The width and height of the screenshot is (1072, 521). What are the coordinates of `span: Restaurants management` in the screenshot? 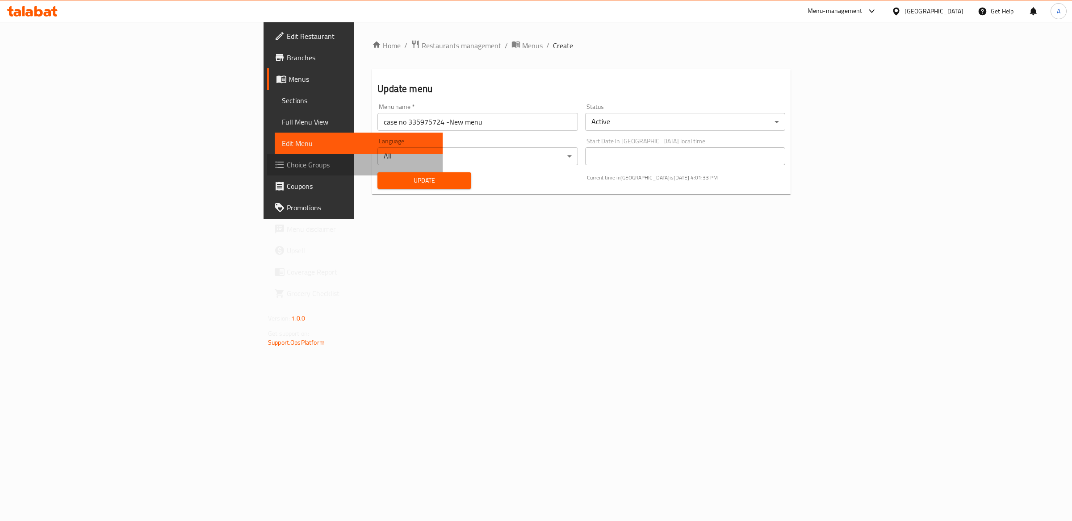 It's located at (461, 46).